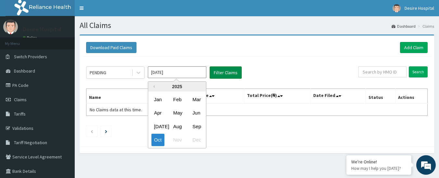 The height and width of the screenshot is (178, 439). What do you see at coordinates (177, 99) in the screenshot?
I see `div: Choose February 2025` at bounding box center [177, 99].